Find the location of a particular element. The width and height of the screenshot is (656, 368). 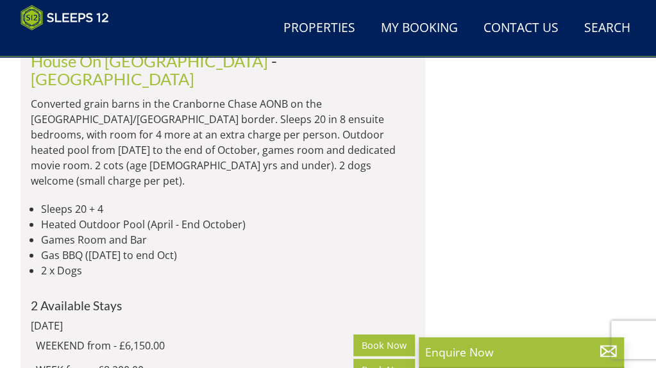

p: Enquire Now is located at coordinates (521, 352).